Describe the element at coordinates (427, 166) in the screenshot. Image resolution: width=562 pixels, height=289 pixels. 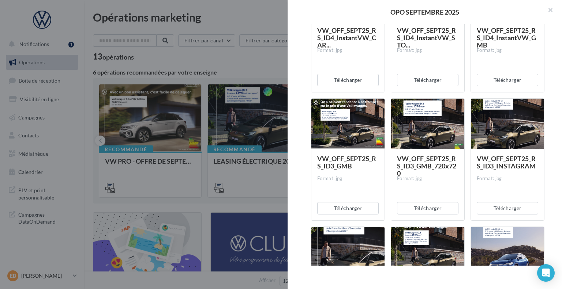
I see `span: VW_OFF_SEPT25_RS_ID3_GMB_720x720` at that location.